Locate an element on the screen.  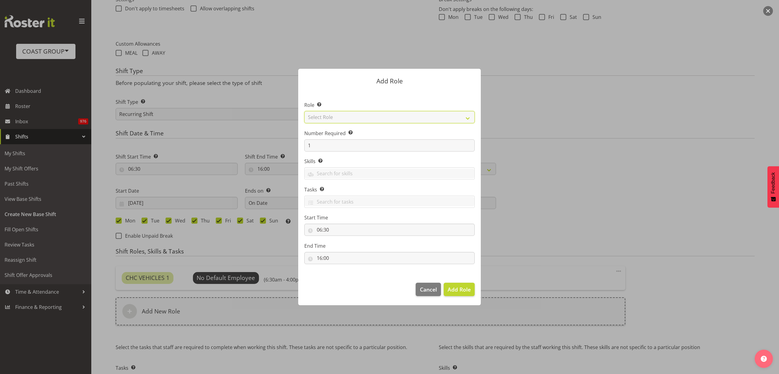
span: Feedback is located at coordinates (774, 183).